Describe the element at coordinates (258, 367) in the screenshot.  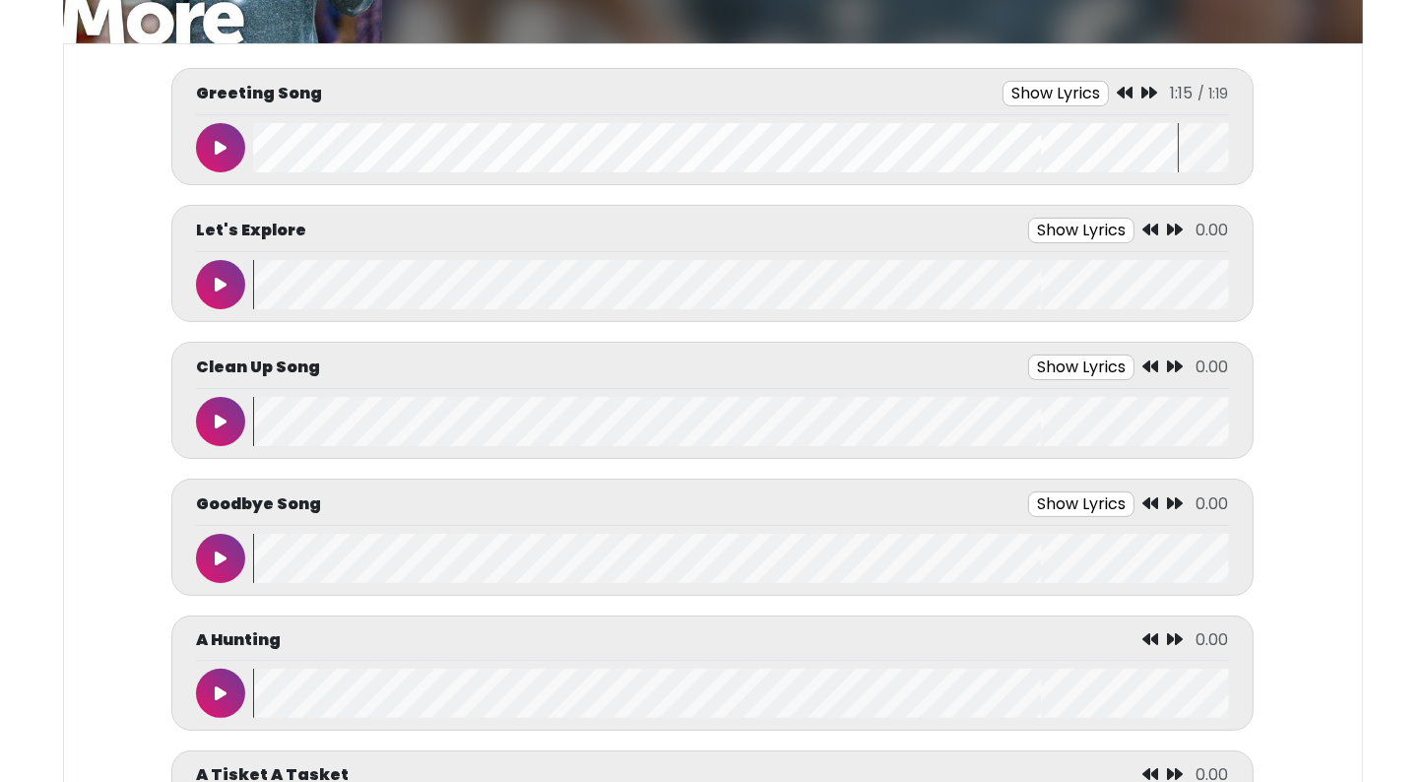
I see `p: Clean Up Song` at that location.